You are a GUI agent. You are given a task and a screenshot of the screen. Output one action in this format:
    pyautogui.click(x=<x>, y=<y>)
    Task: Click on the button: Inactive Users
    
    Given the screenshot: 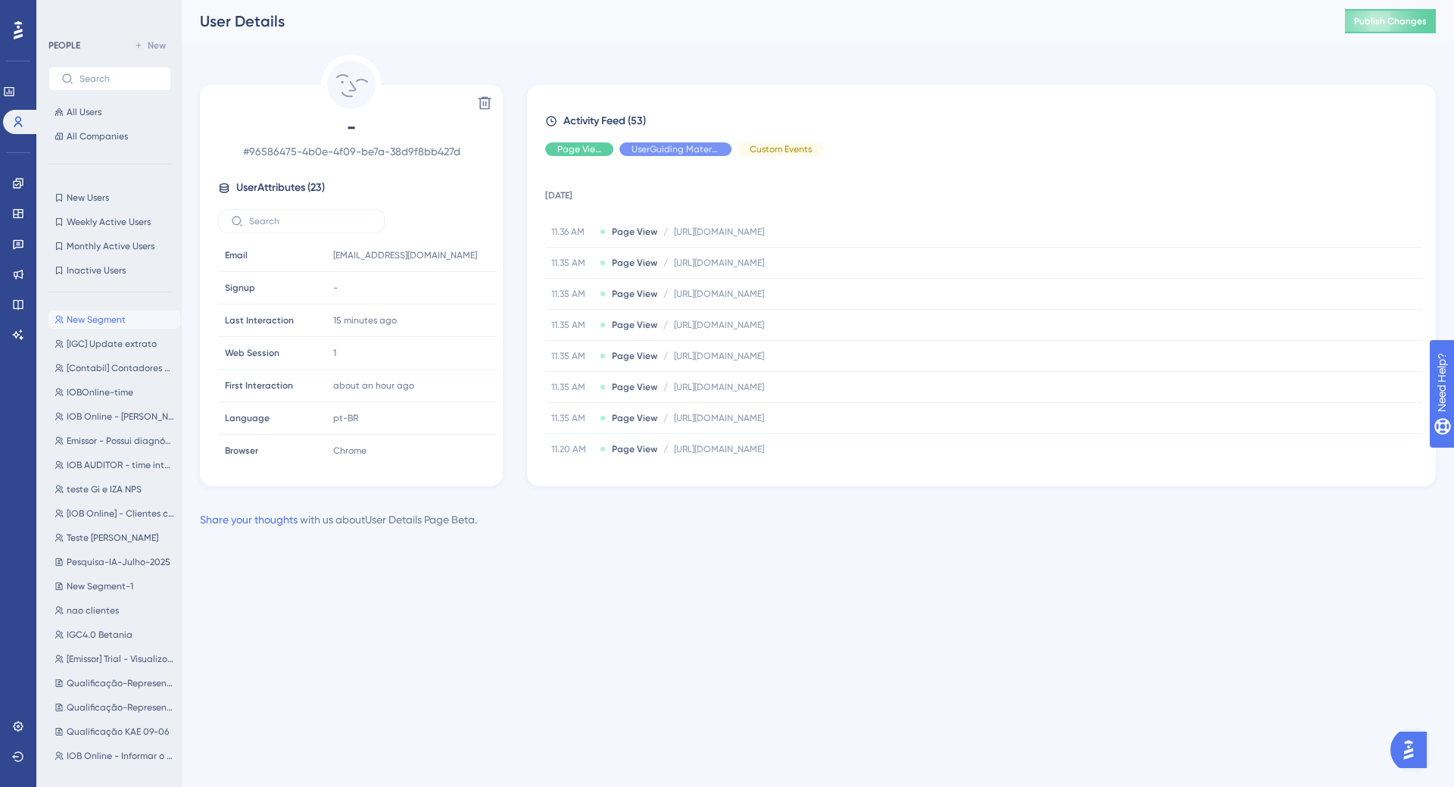 What is the action you would take?
    pyautogui.click(x=110, y=270)
    